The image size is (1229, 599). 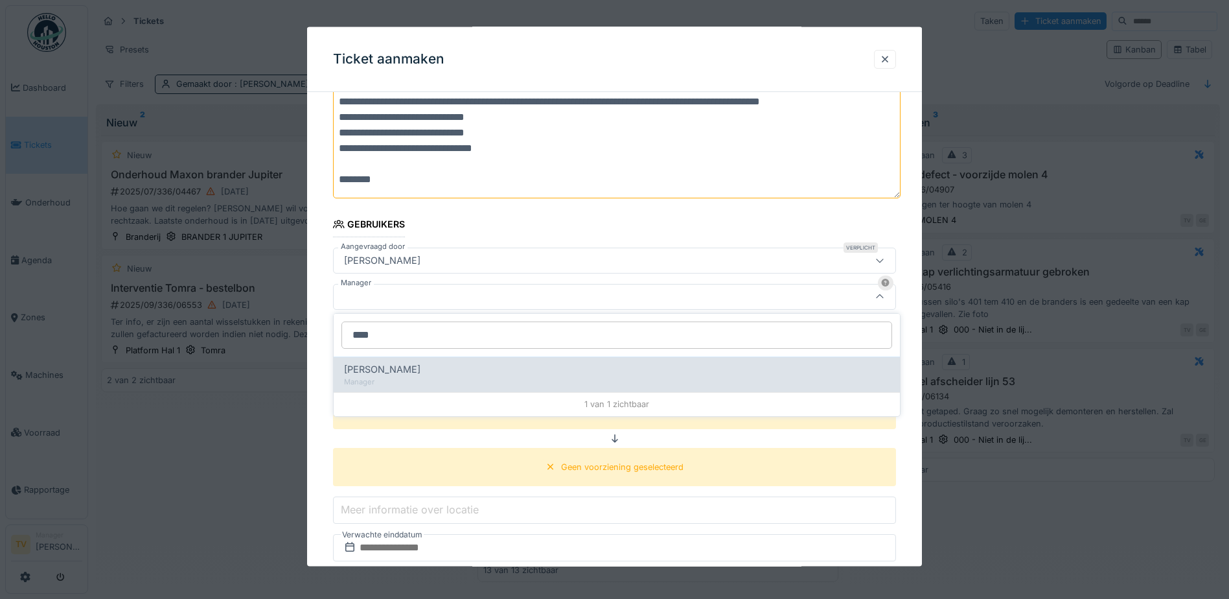 I want to click on label: Manager, so click(x=356, y=282).